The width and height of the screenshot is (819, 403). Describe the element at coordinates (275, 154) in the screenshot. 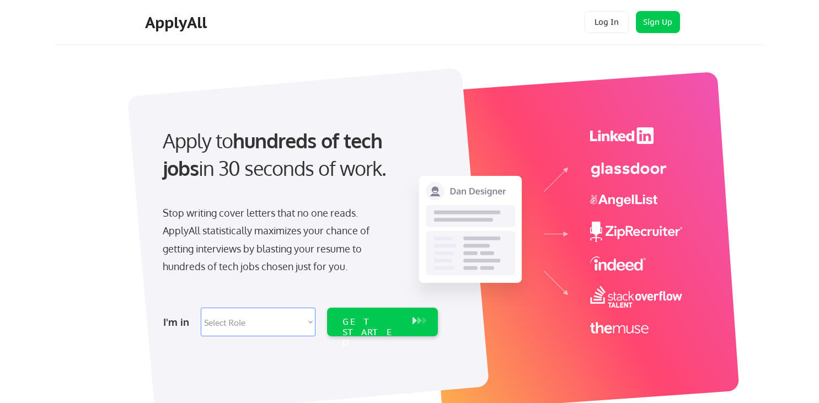

I see `strong: hundreds of tech jobs` at that location.